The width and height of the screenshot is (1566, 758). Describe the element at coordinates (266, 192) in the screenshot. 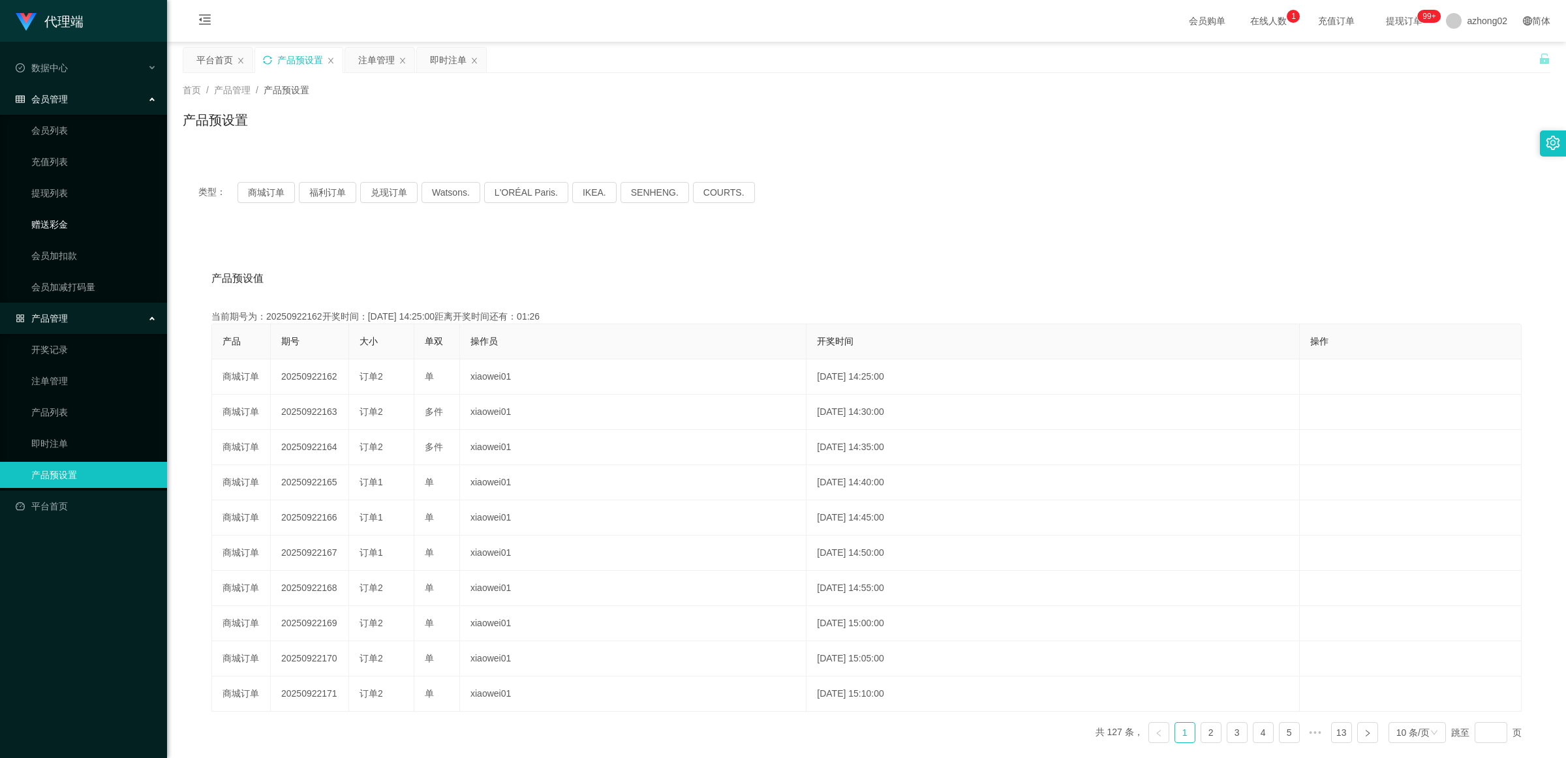

I see `button: 商城订单` at that location.